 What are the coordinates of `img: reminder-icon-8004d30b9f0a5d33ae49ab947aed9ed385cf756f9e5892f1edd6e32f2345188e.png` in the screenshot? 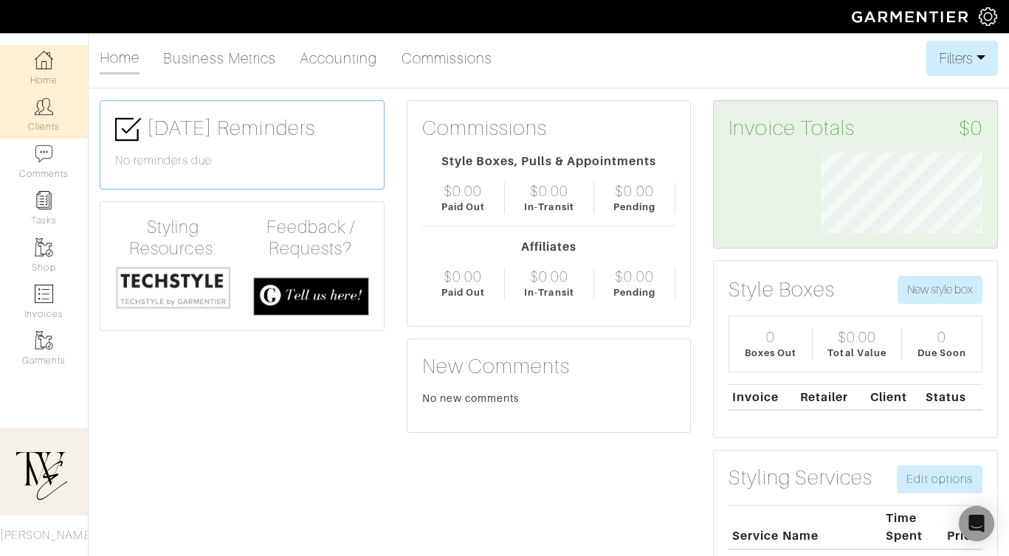 It's located at (44, 200).